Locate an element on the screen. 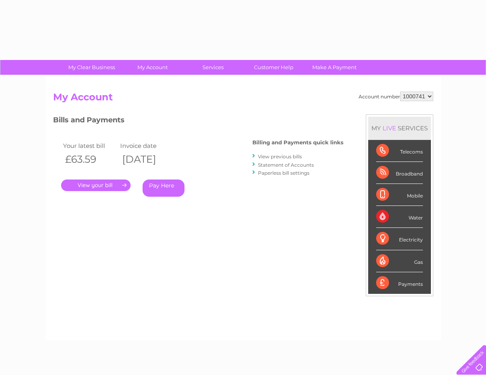 The height and width of the screenshot is (375, 486). div: Mobile is located at coordinates (399, 194).